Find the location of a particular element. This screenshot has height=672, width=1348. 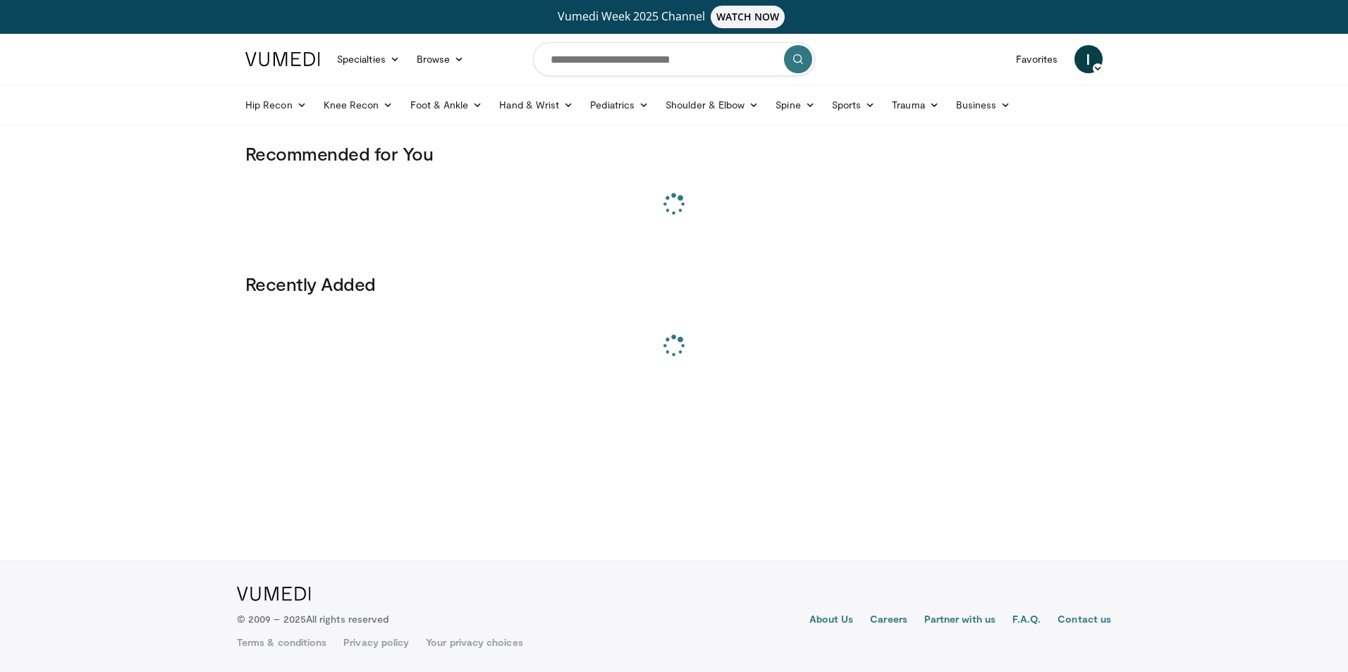

h3: Recommended for You is located at coordinates (674, 154).